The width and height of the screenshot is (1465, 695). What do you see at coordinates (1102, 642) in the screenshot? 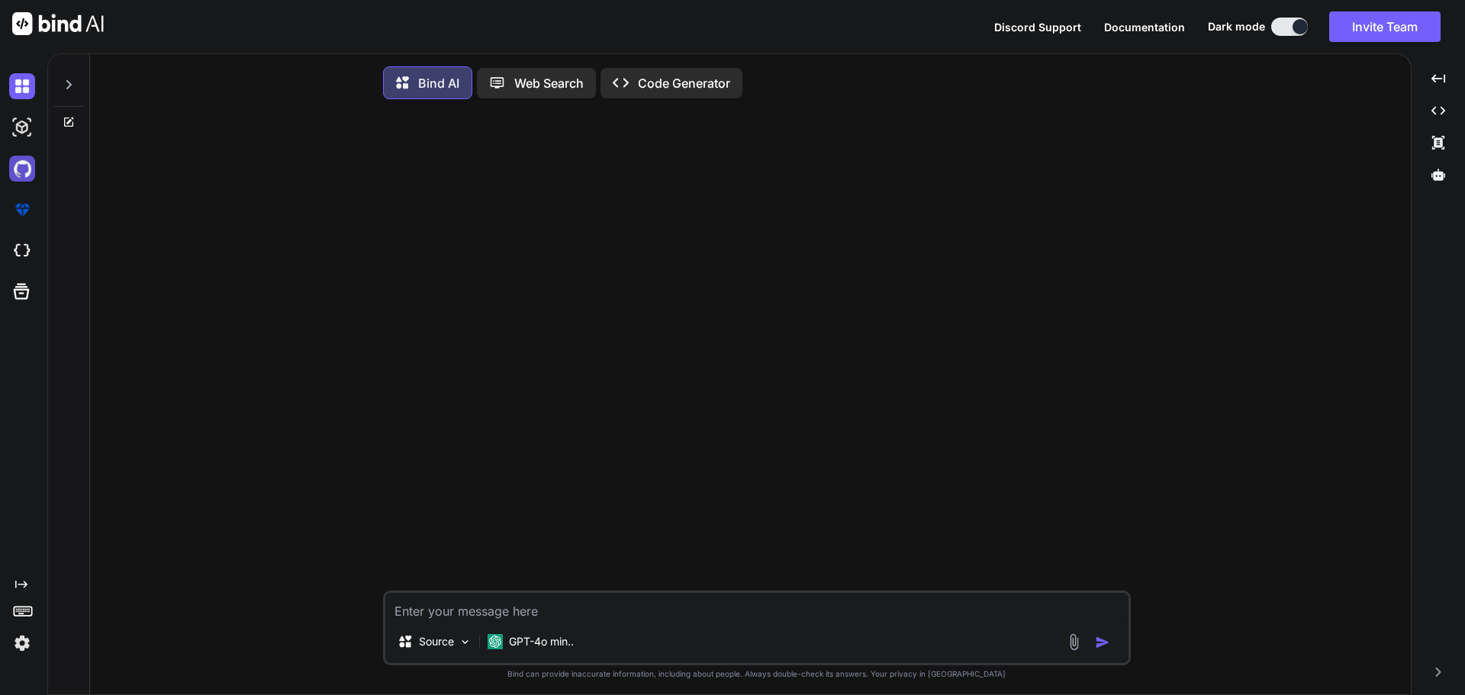
I see `img: icon` at bounding box center [1102, 642].